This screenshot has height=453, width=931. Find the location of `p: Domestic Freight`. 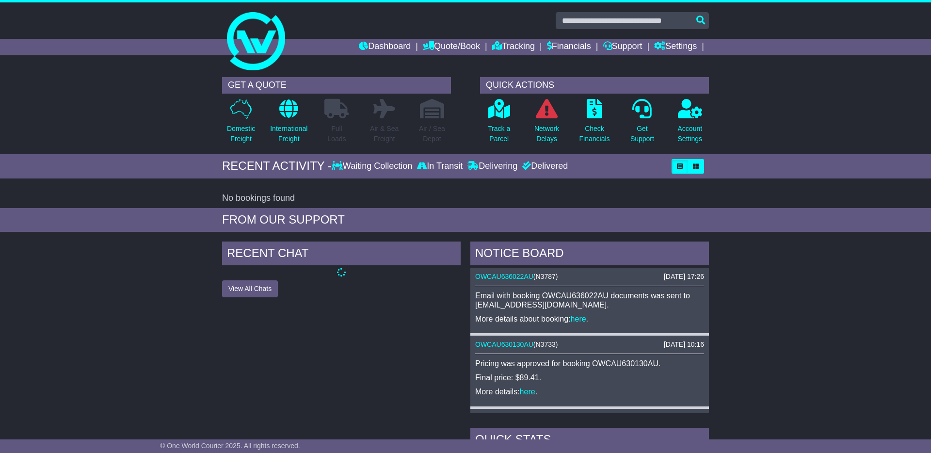

p: Domestic Freight is located at coordinates (241, 134).